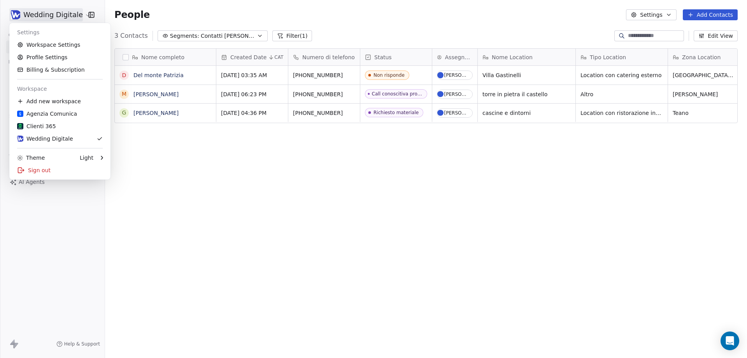 Image resolution: width=747 pixels, height=358 pixels. What do you see at coordinates (20, 114) in the screenshot?
I see `img: agenzia-comunica-profilo-FB.png` at bounding box center [20, 114].